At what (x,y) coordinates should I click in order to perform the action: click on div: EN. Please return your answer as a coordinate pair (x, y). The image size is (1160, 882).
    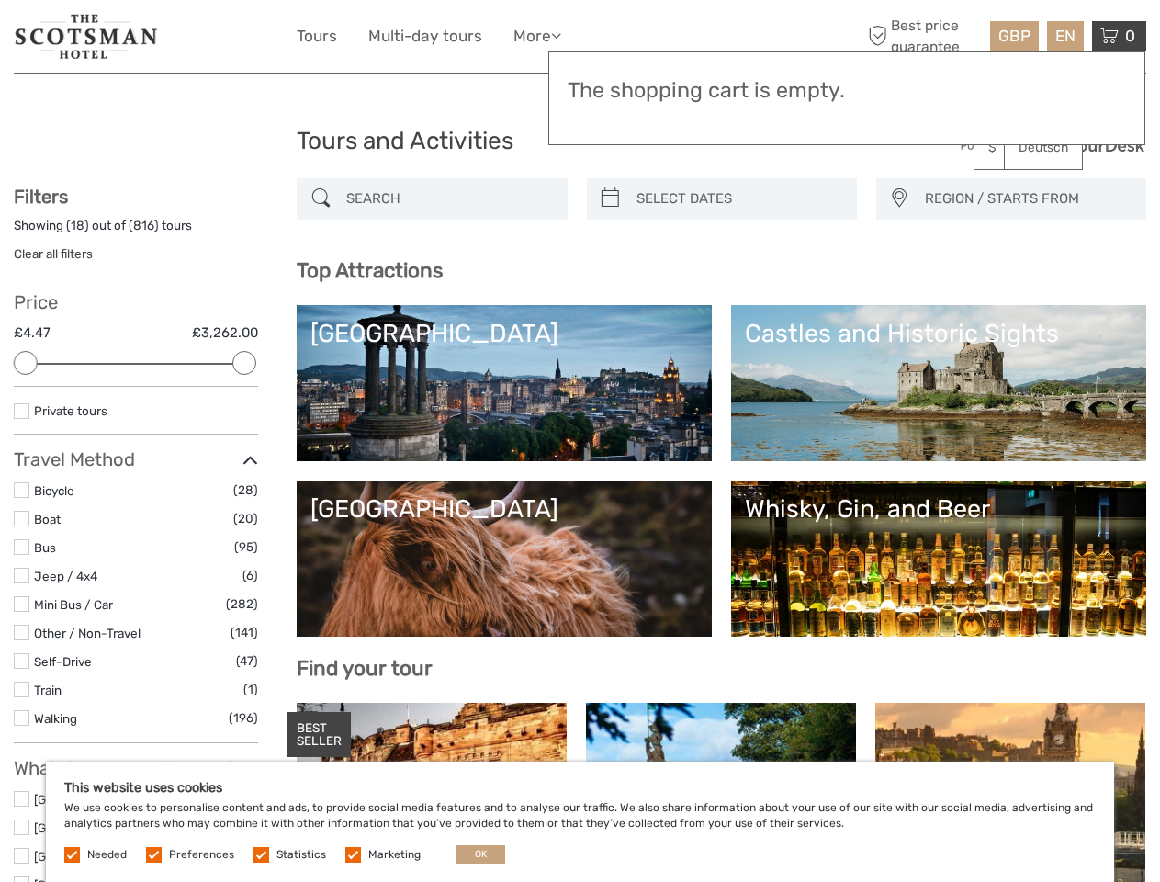
    Looking at the image, I should click on (1066, 36).